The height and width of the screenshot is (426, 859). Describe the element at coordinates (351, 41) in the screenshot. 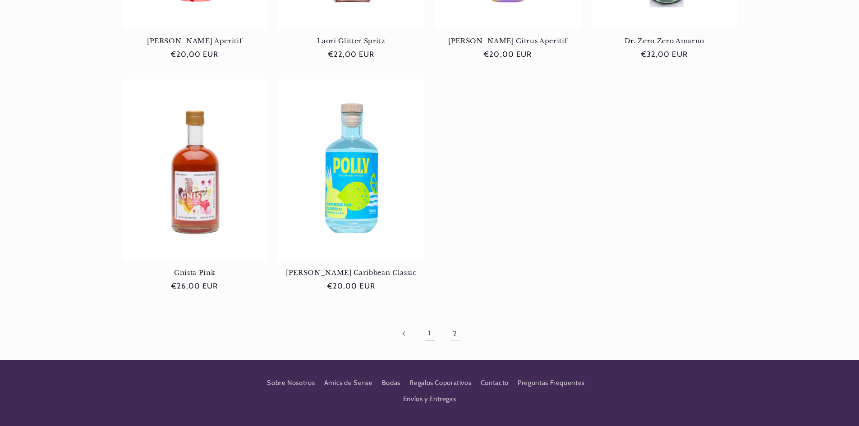

I see `a: Laori Glitter Spritz` at that location.